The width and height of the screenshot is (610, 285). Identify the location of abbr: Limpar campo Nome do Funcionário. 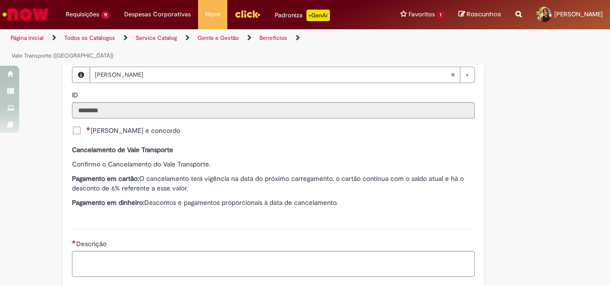
(453, 75).